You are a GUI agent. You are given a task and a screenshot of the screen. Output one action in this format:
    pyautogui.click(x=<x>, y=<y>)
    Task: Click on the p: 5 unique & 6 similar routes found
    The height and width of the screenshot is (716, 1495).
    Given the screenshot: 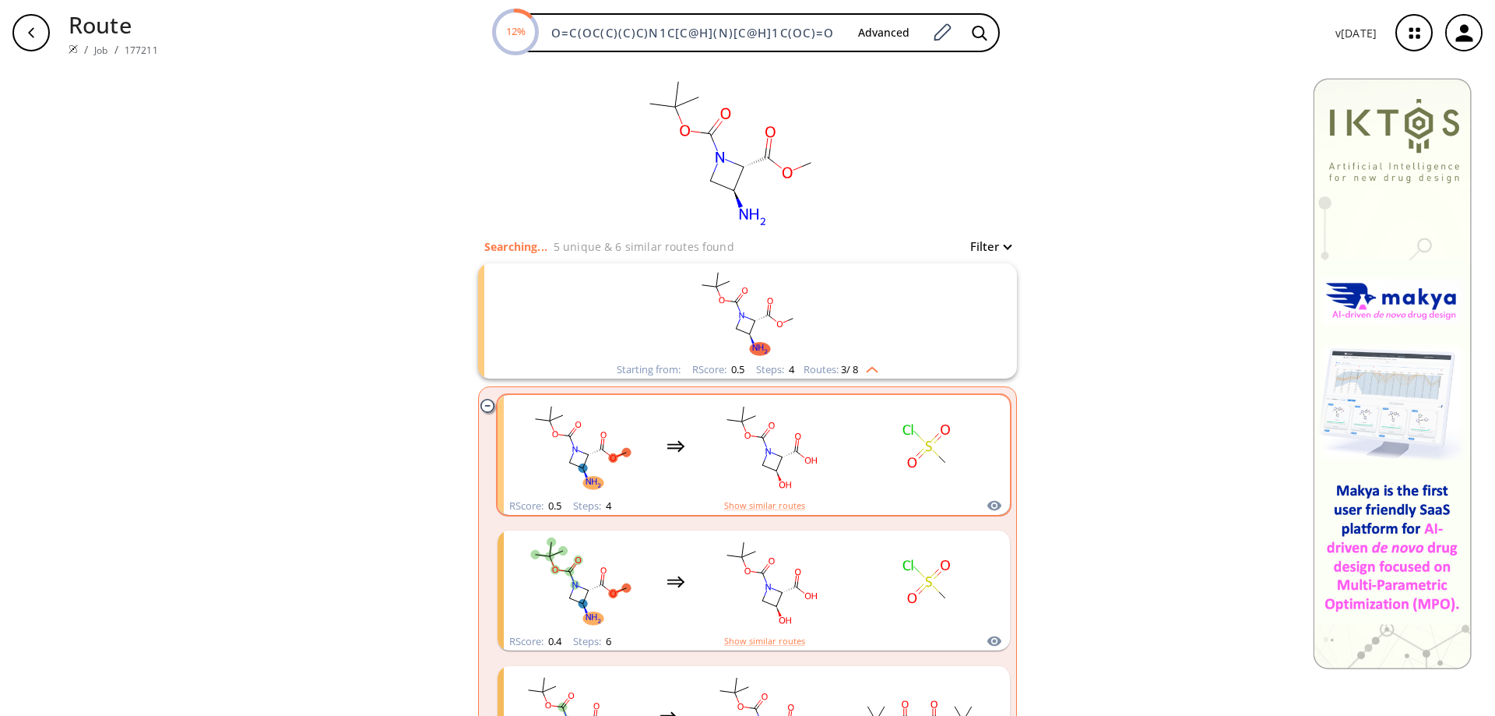 What is the action you would take?
    pyautogui.click(x=644, y=246)
    